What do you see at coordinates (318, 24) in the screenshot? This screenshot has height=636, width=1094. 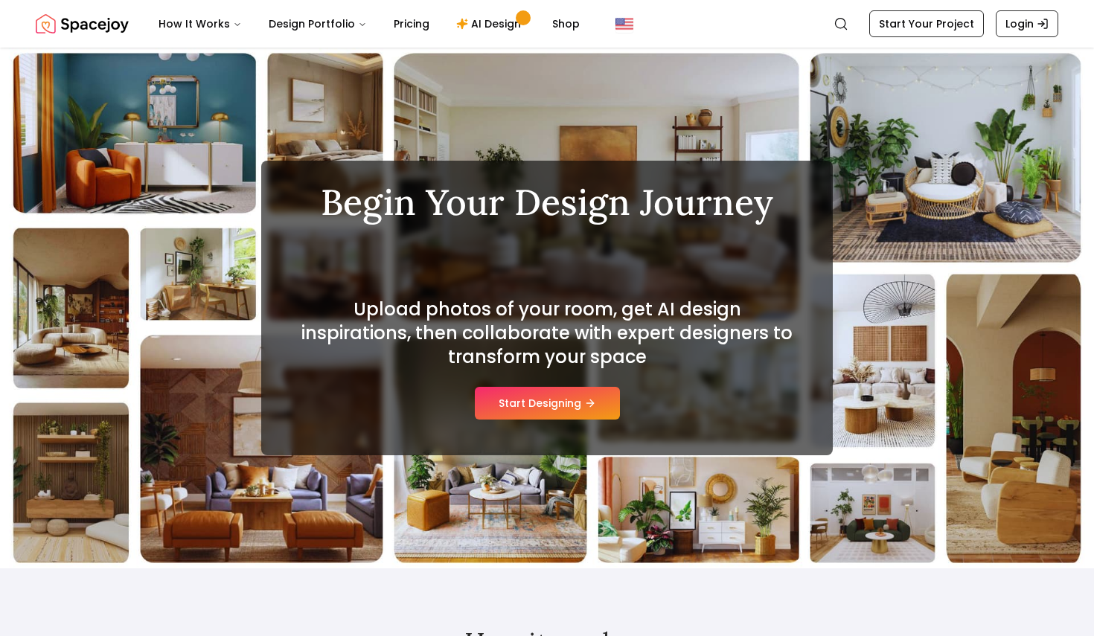 I see `button: Design Portfolio` at bounding box center [318, 24].